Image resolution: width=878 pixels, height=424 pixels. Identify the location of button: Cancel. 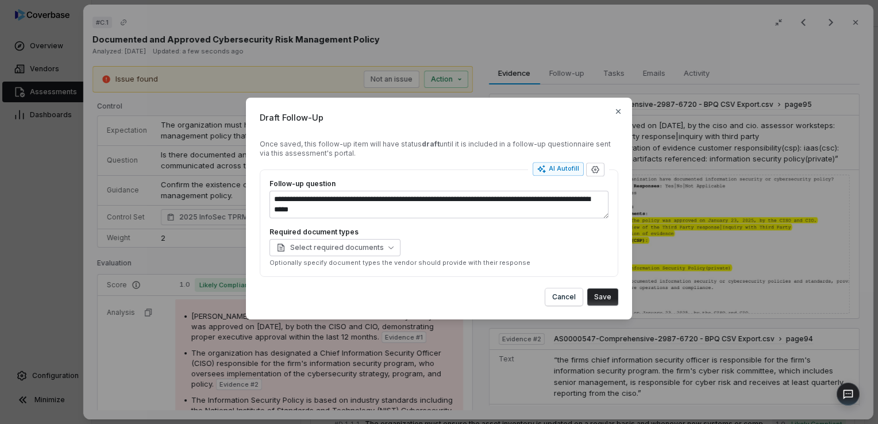
(564, 297).